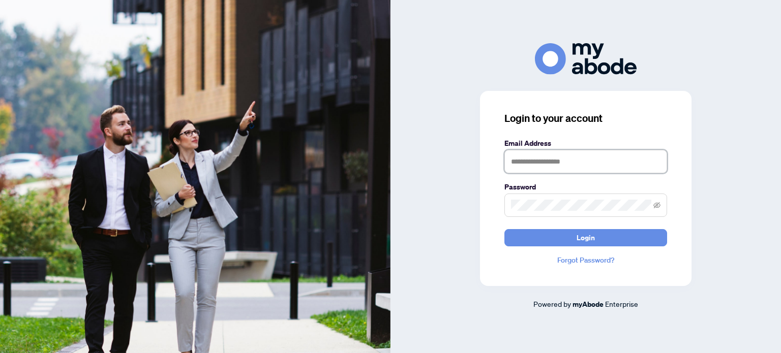 The width and height of the screenshot is (781, 353). I want to click on span: eye-invisible, so click(657, 205).